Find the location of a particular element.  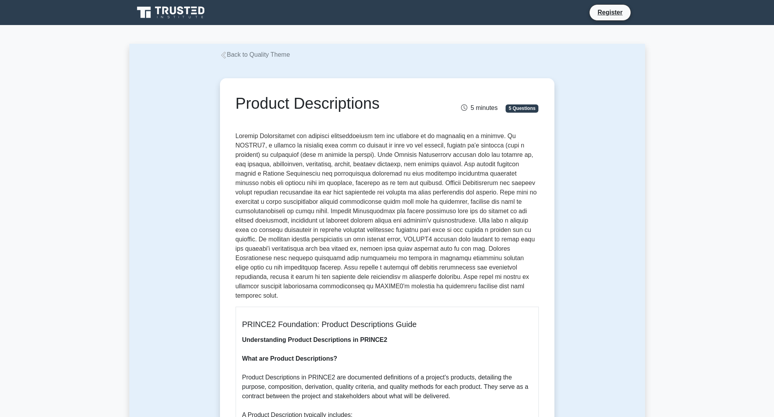

span: 5 Questions is located at coordinates (522, 108).